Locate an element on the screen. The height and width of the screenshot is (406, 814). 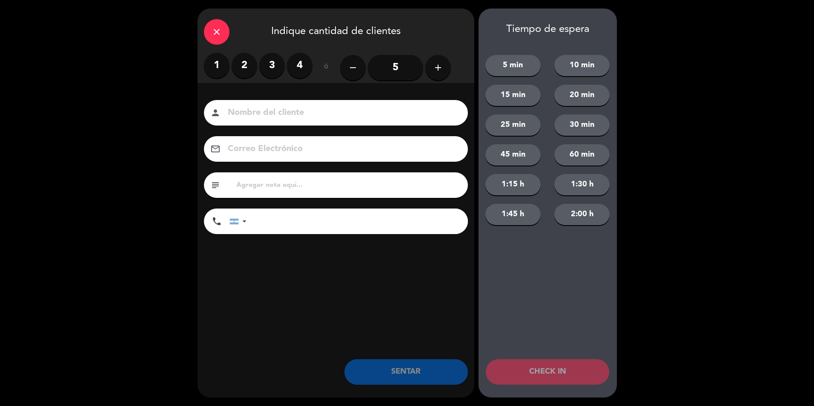
button: 1:45 h is located at coordinates (513, 215).